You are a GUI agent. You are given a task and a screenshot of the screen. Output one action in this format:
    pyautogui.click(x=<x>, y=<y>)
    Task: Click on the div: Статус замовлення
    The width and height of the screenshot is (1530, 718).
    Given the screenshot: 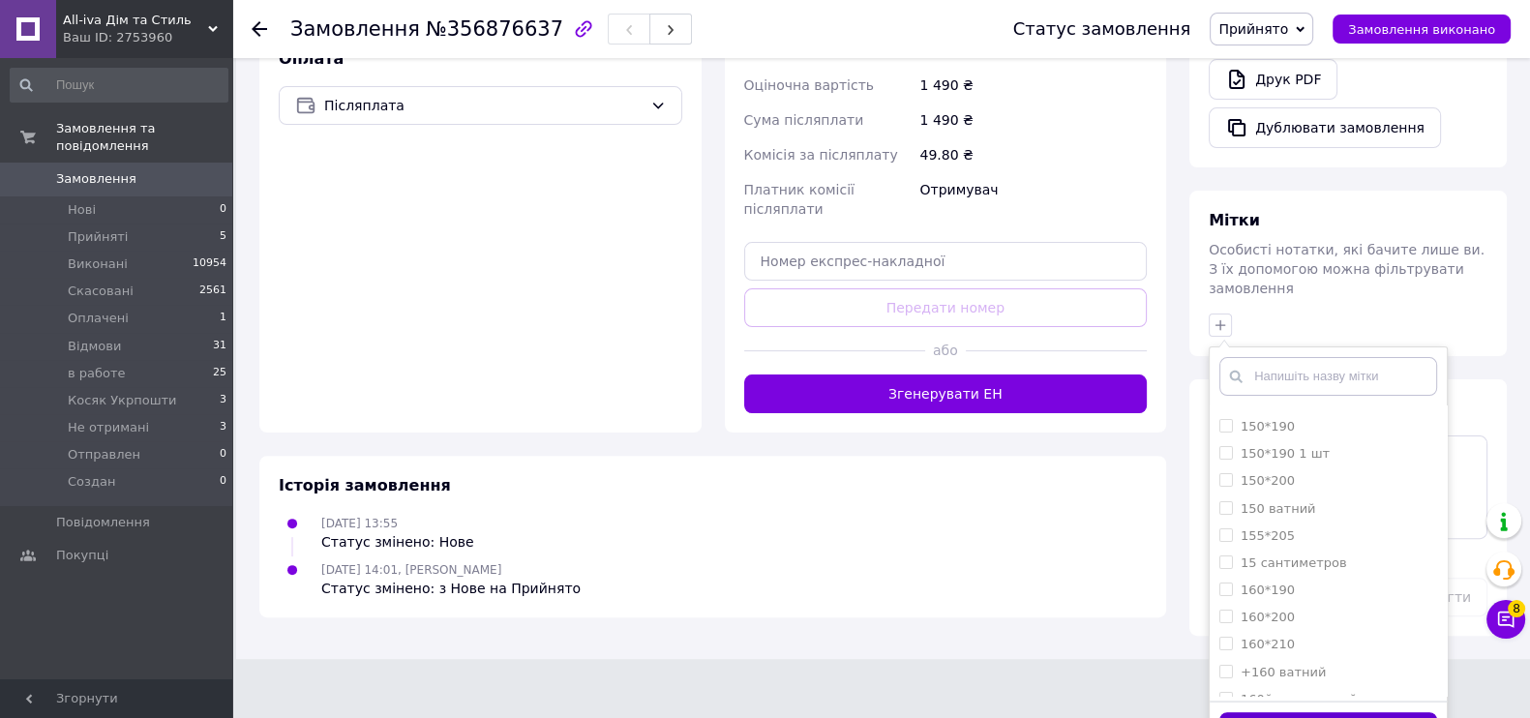 What is the action you would take?
    pyautogui.click(x=1102, y=29)
    